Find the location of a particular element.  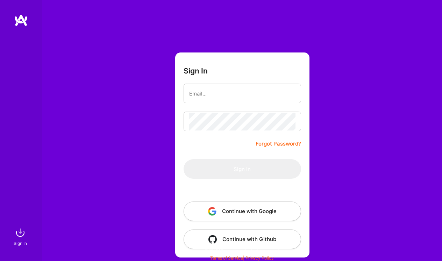

button: Sign In is located at coordinates (242, 169).